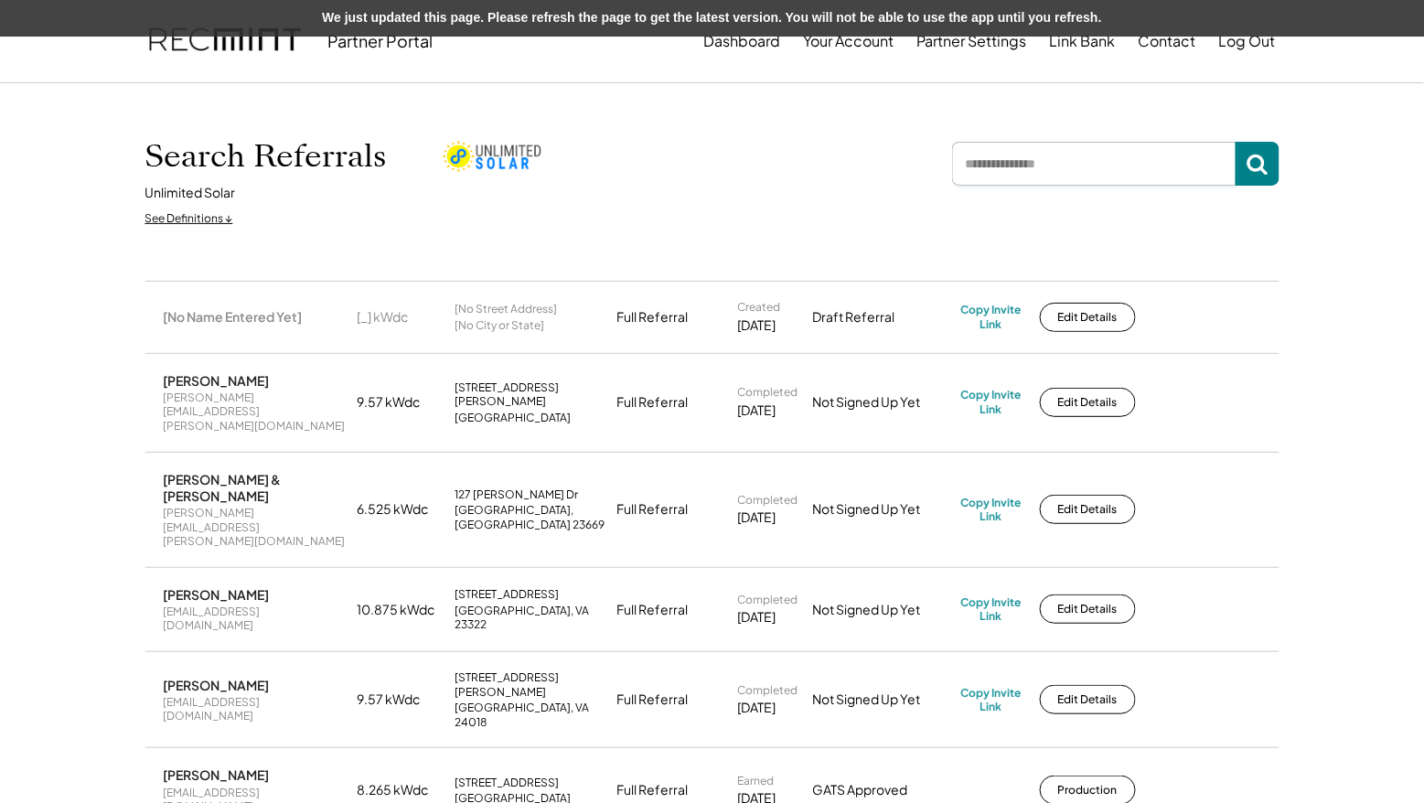 This screenshot has width=1424, height=803. Describe the element at coordinates (492, 156) in the screenshot. I see `img: unlimited-solar.png` at that location.